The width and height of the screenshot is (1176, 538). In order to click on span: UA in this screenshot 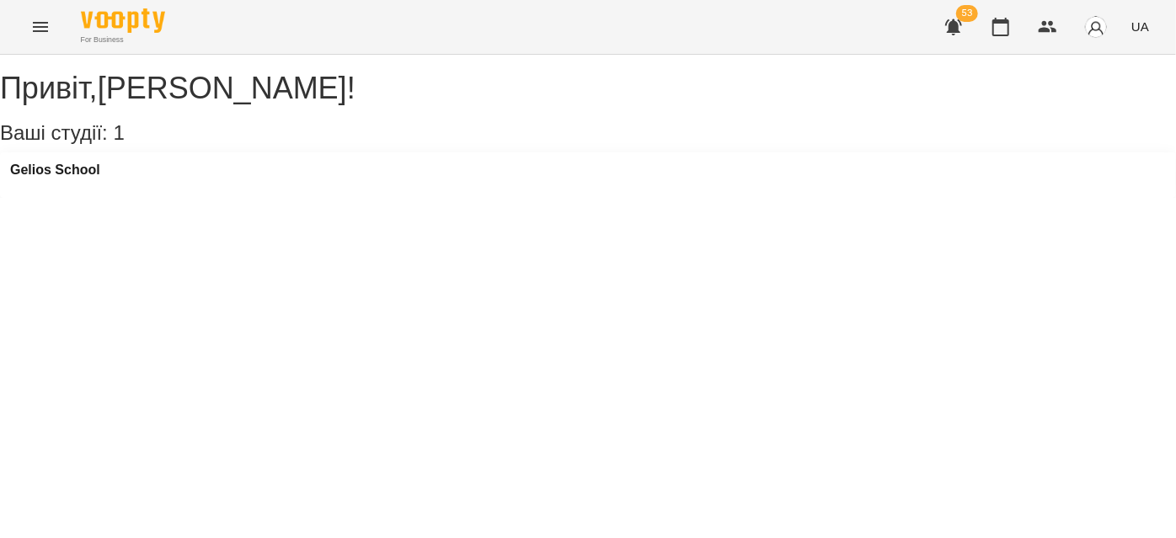, I will do `click(1139, 26)`.